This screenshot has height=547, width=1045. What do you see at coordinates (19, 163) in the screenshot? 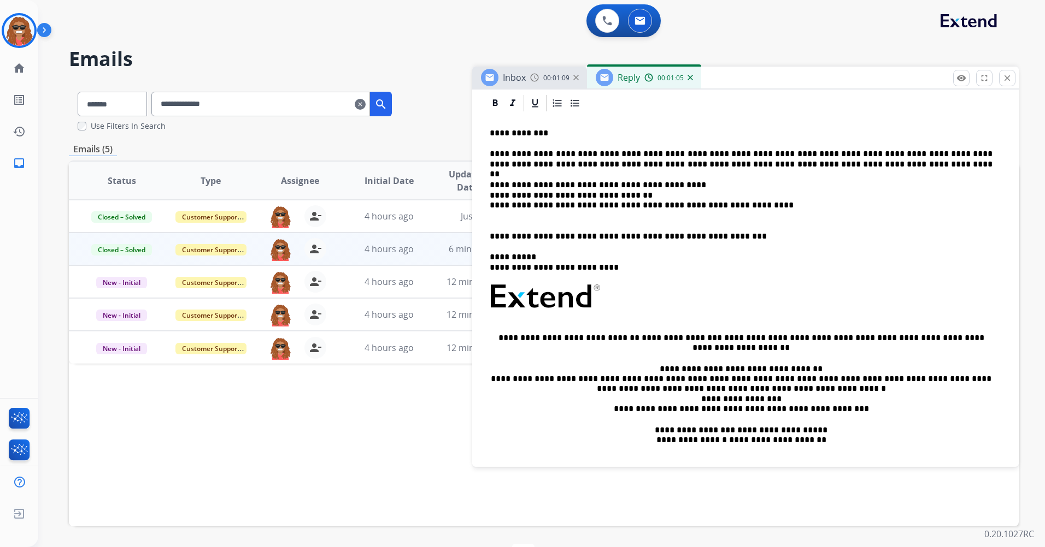
I see `mat-icon: inbox` at bounding box center [19, 163].